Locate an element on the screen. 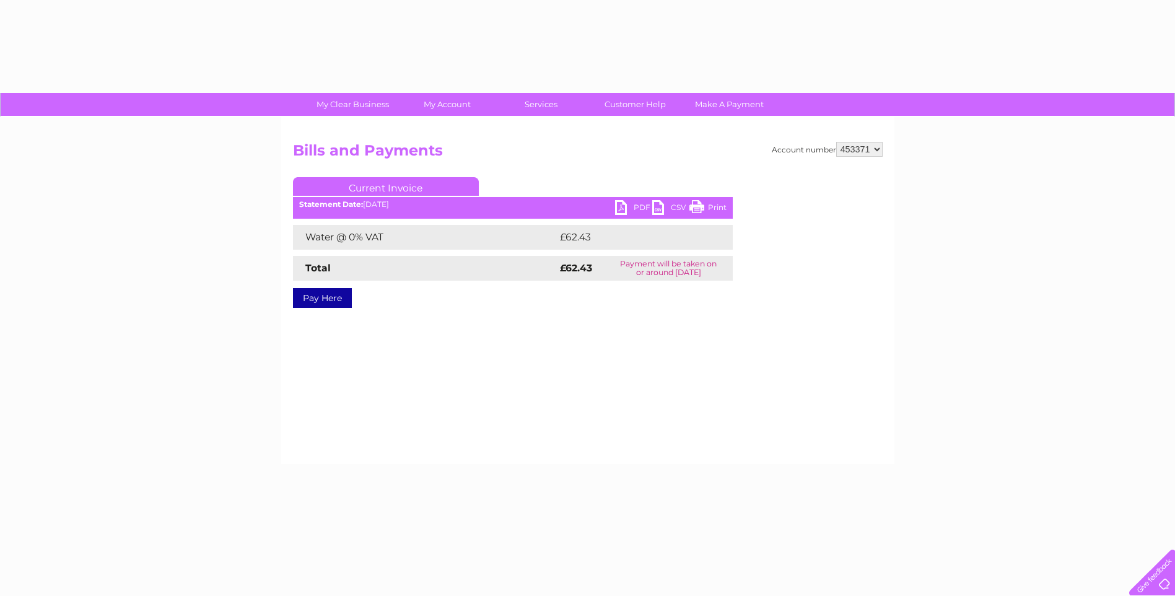 The height and width of the screenshot is (596, 1175). a: Make A Payment is located at coordinates (729, 104).